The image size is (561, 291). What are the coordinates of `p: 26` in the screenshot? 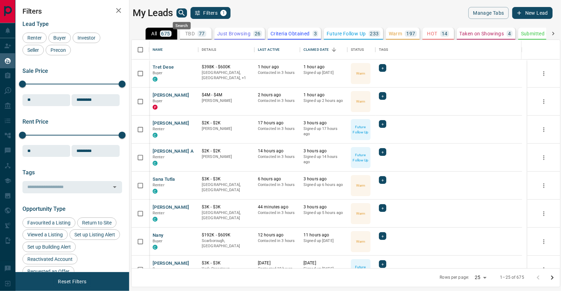 It's located at (257, 34).